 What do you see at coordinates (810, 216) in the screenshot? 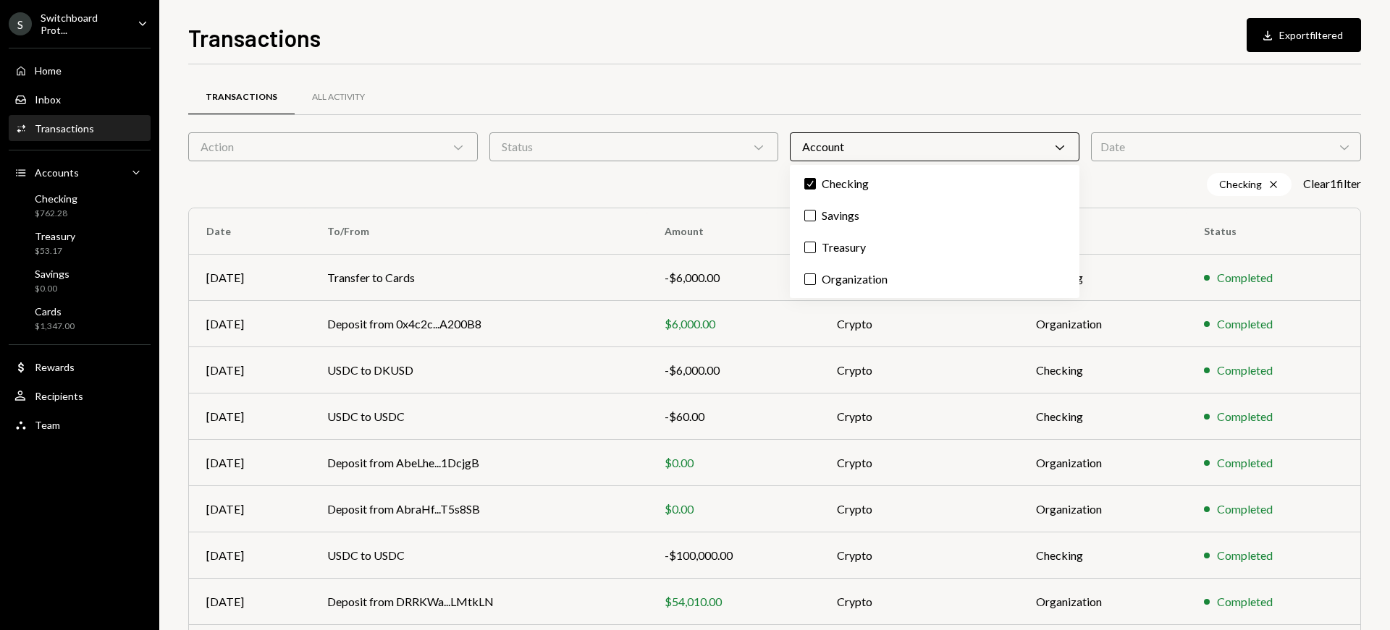
I see `button: Savings` at bounding box center [810, 216].